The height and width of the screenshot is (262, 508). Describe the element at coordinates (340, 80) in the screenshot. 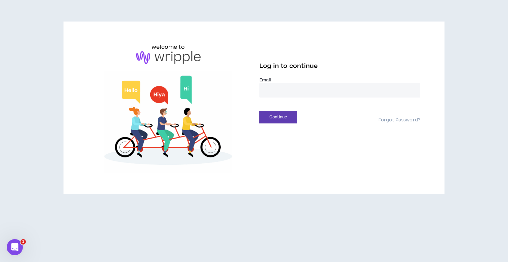

I see `label: Email` at that location.